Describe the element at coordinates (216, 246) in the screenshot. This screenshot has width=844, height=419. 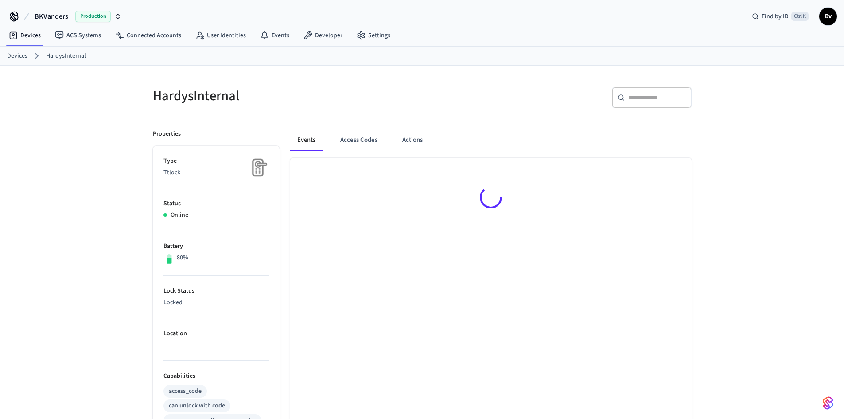
I see `p: Battery` at that location.